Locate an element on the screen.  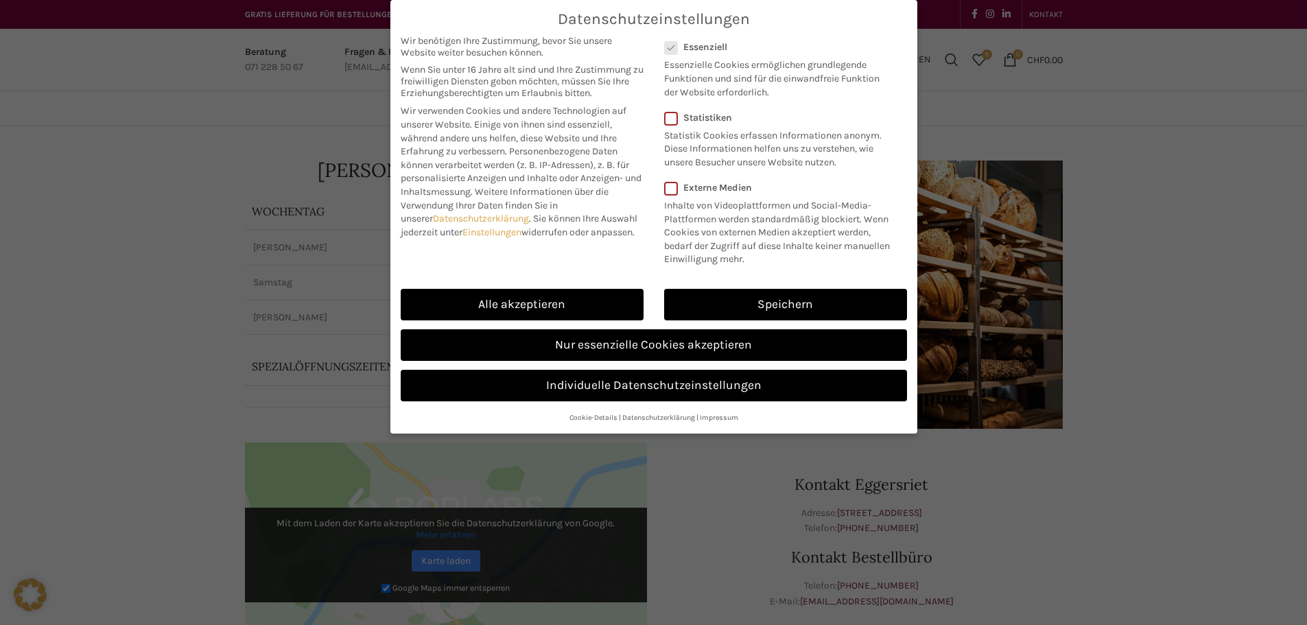
p: Inhalte von Videoplattformen und Social-Media-Plattformen werden standardmäßig blockiert. Wenn Co... is located at coordinates (781, 230).